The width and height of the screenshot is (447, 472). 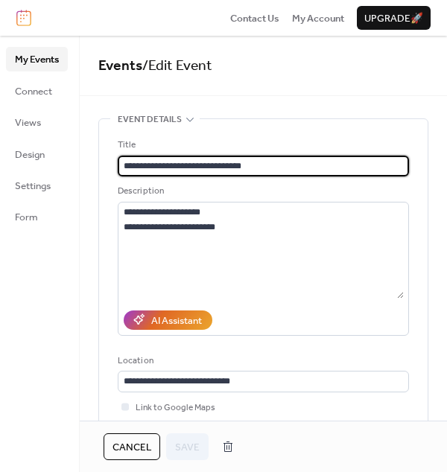 I want to click on a: Events, so click(x=120, y=66).